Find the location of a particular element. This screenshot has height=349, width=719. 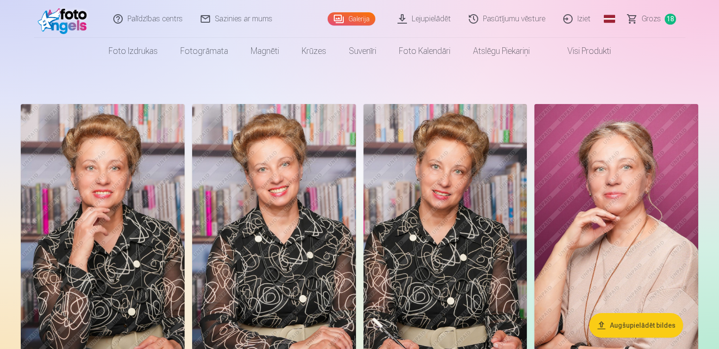

a: Fotogrāmata is located at coordinates (204, 51).